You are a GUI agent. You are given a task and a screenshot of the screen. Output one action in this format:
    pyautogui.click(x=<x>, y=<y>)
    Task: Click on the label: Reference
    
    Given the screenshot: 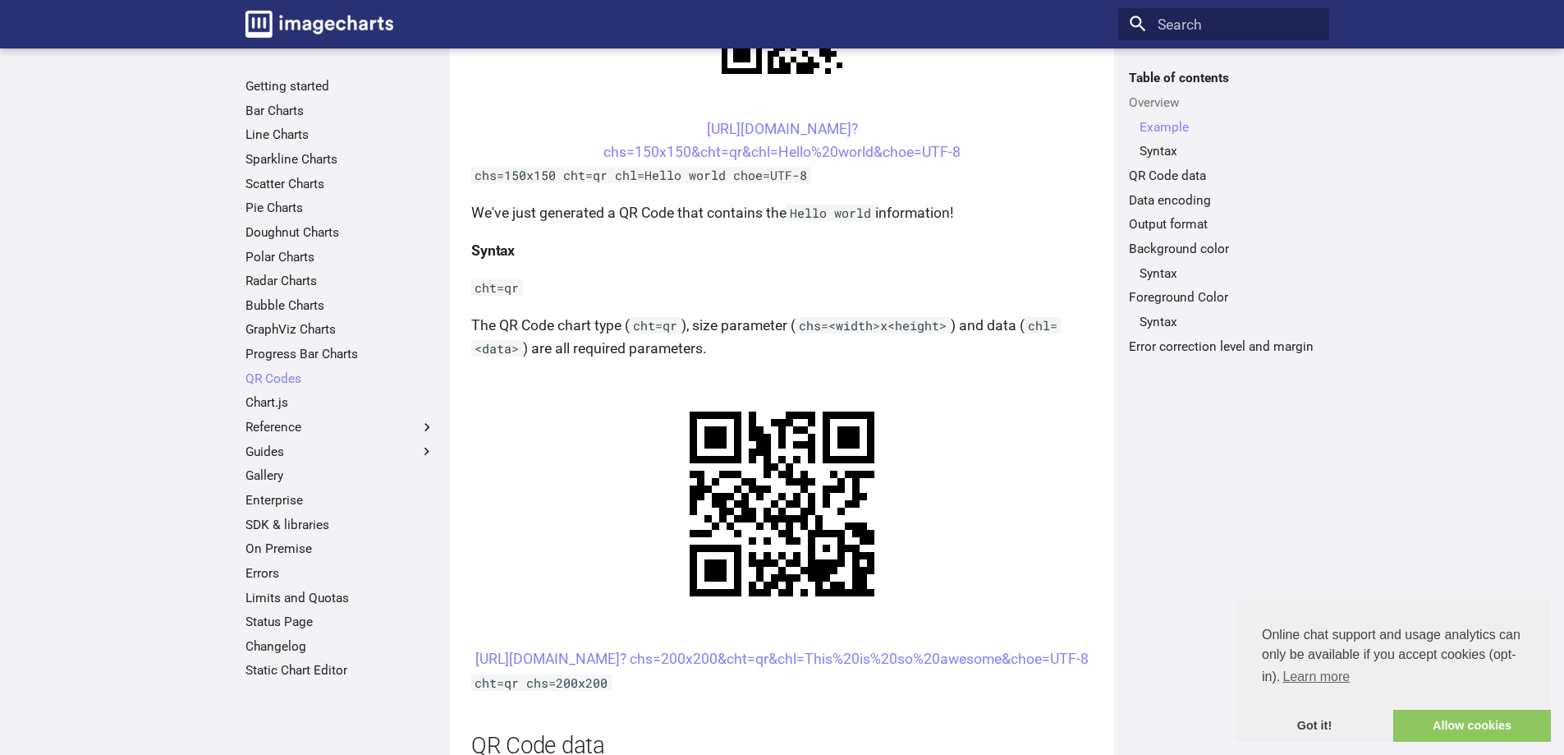 What is the action you would take?
    pyautogui.click(x=340, y=427)
    